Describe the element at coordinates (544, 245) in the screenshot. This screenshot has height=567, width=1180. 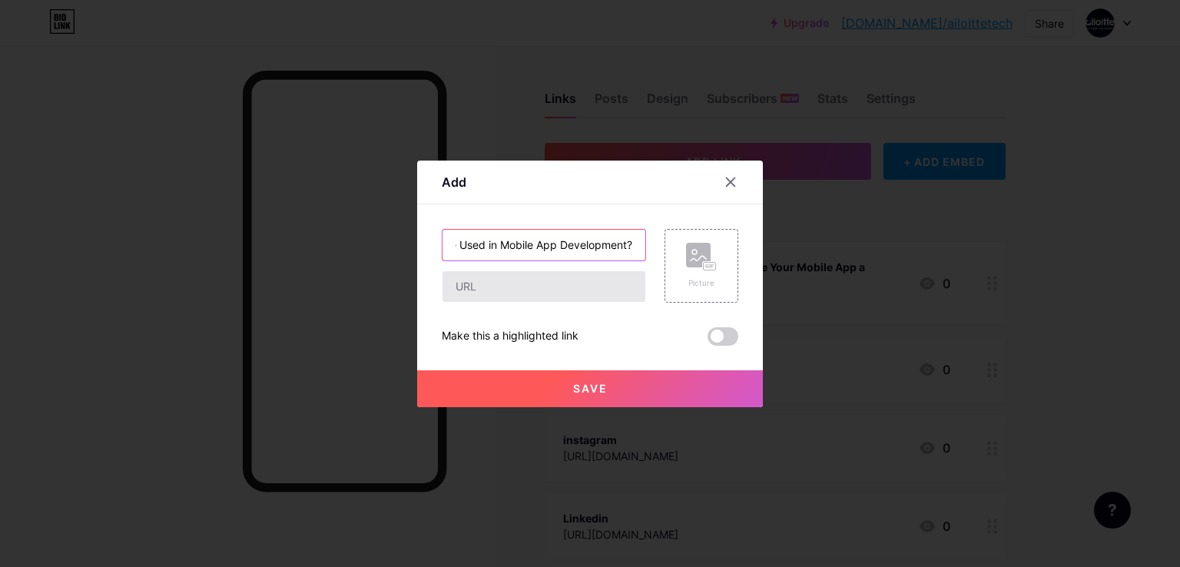
I see `input: Title` at that location.